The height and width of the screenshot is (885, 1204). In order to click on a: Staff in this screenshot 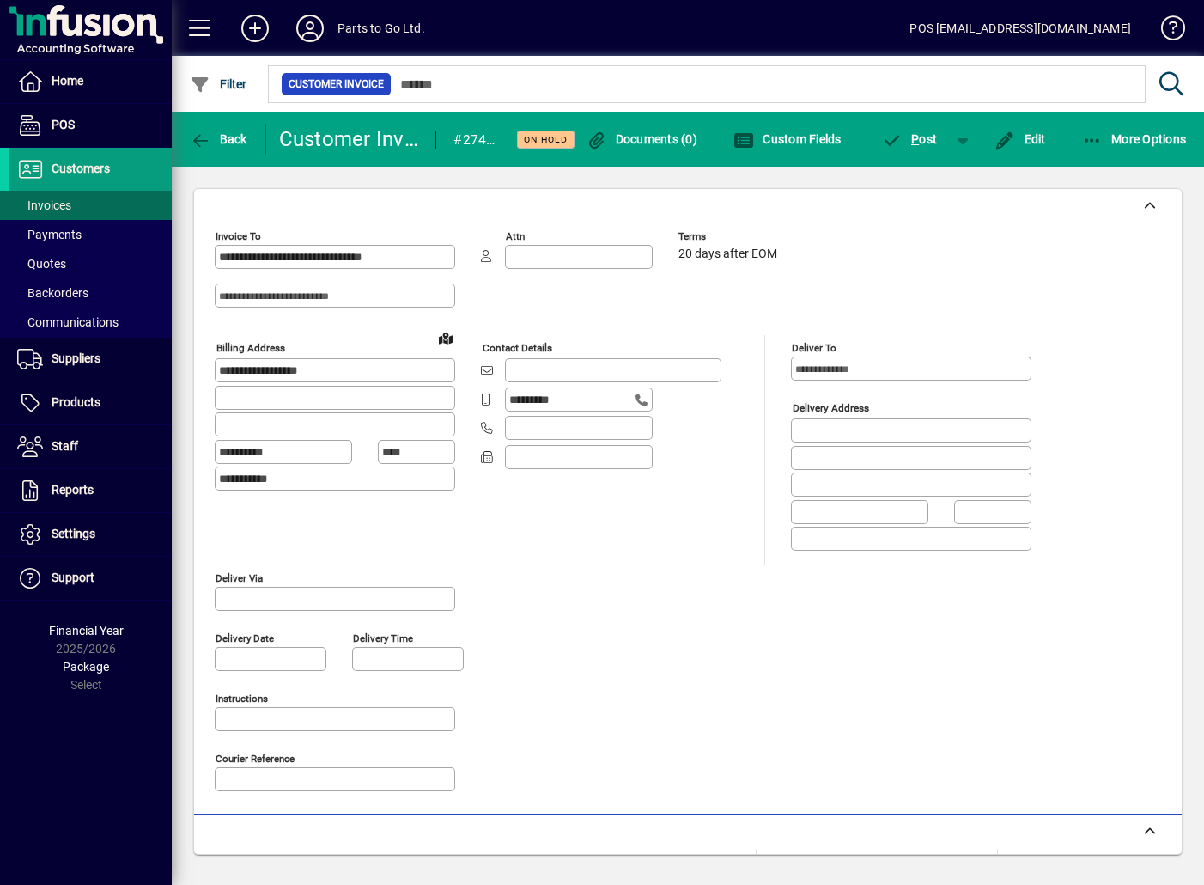, I will do `click(90, 447)`.